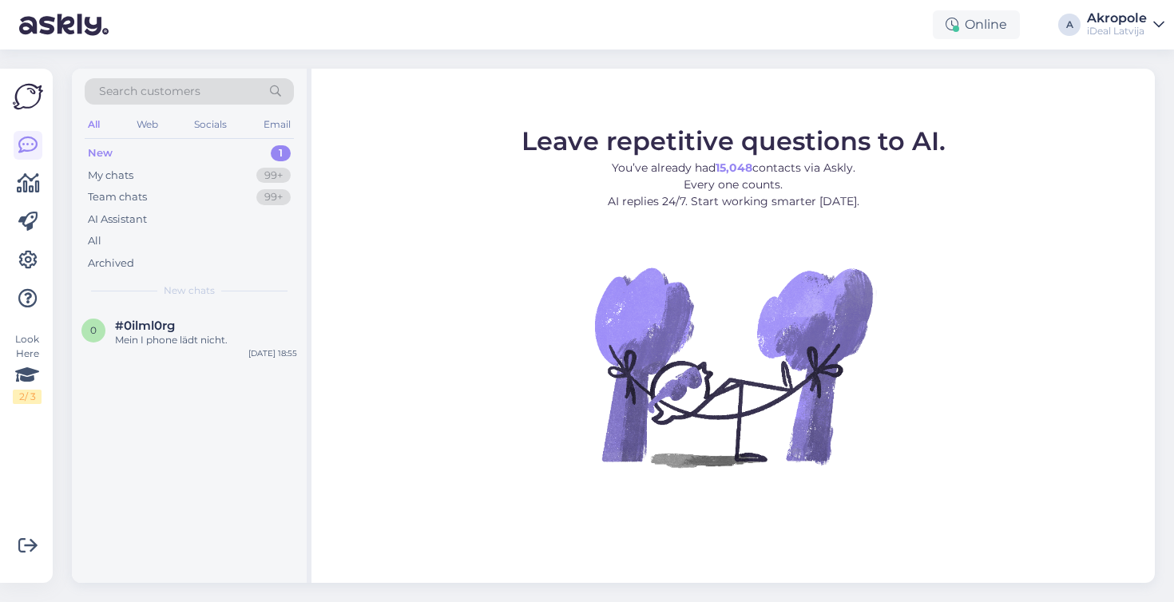  Describe the element at coordinates (733, 367) in the screenshot. I see `img: No Chat active` at that location.